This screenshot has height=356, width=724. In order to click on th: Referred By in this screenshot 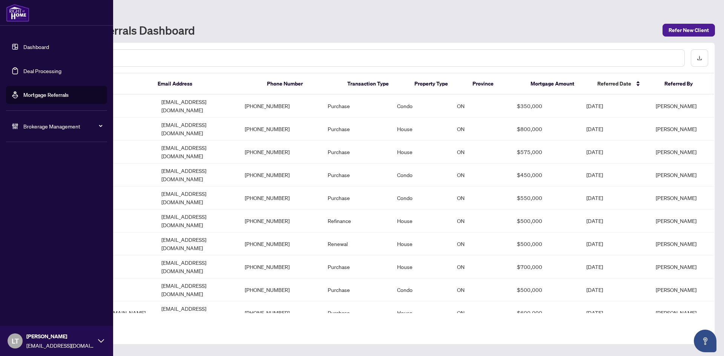, I will do `click(685, 84)`.